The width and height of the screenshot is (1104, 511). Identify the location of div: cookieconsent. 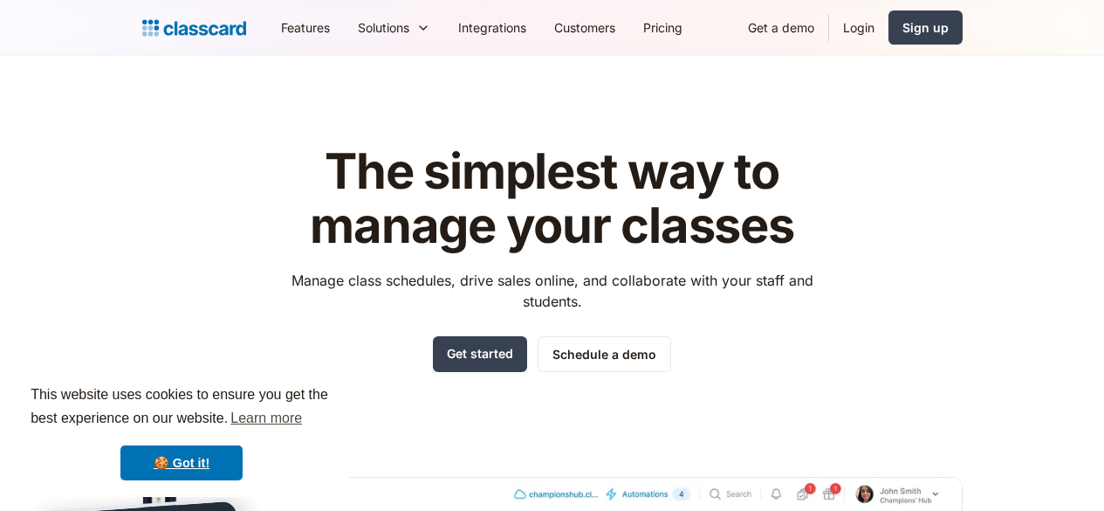
(182, 432).